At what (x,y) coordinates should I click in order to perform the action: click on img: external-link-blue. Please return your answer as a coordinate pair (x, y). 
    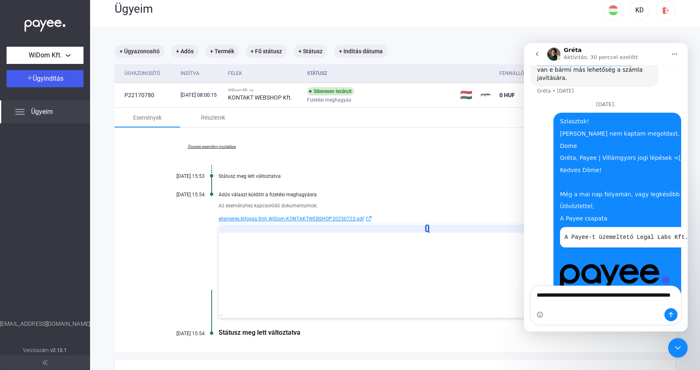
    Looking at the image, I should click on (369, 218).